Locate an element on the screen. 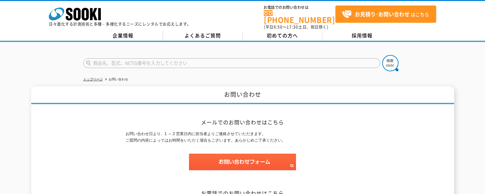 The height and width of the screenshot is (194, 485). a: 採用情報 is located at coordinates (362, 36).